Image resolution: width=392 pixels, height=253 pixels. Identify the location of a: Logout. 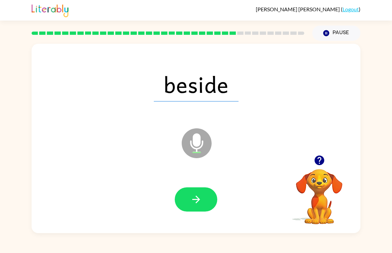
(350, 9).